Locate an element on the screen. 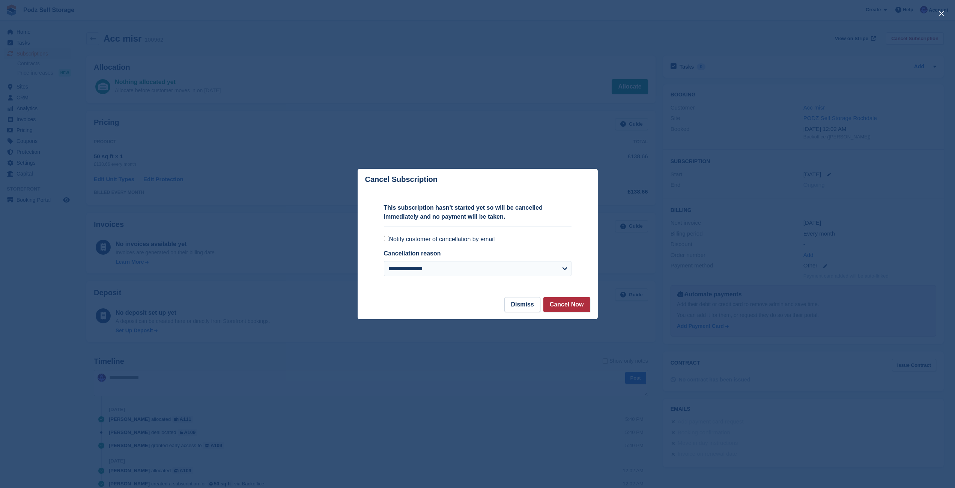 The height and width of the screenshot is (488, 955). input: Notify customer of cancellation by email is located at coordinates (386, 239).